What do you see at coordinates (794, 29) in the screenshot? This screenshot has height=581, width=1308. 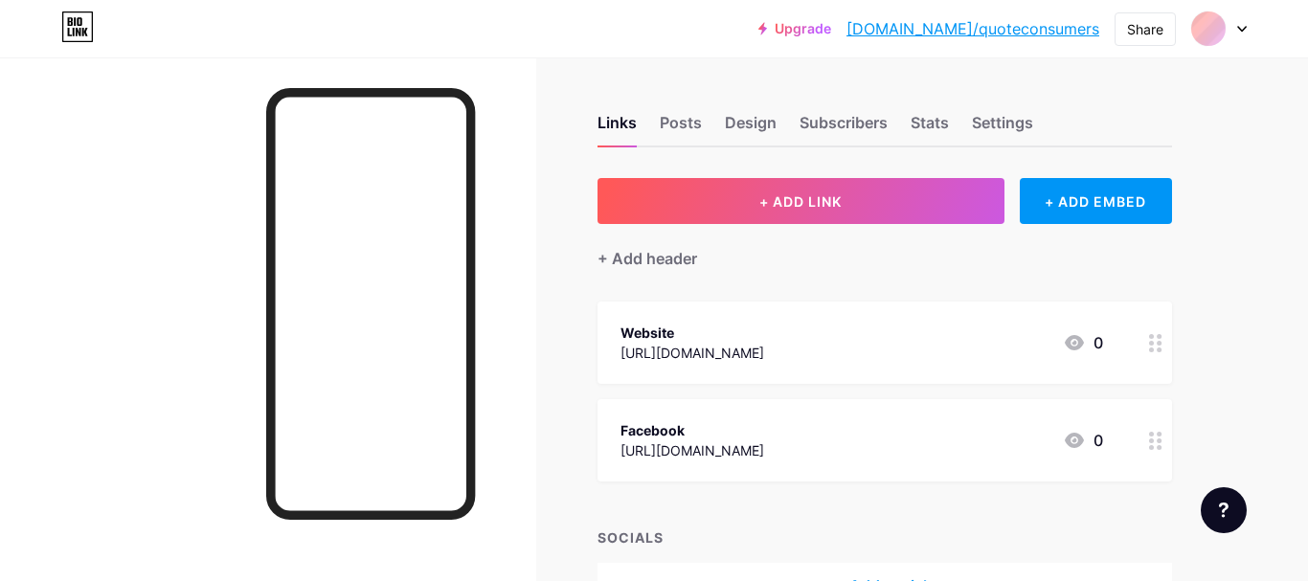 I see `a: Upgrade` at bounding box center [794, 29].